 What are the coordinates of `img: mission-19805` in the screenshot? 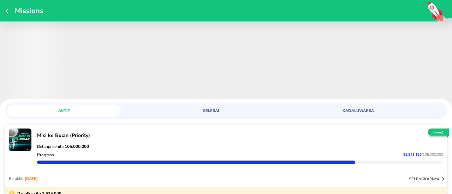 It's located at (20, 140).